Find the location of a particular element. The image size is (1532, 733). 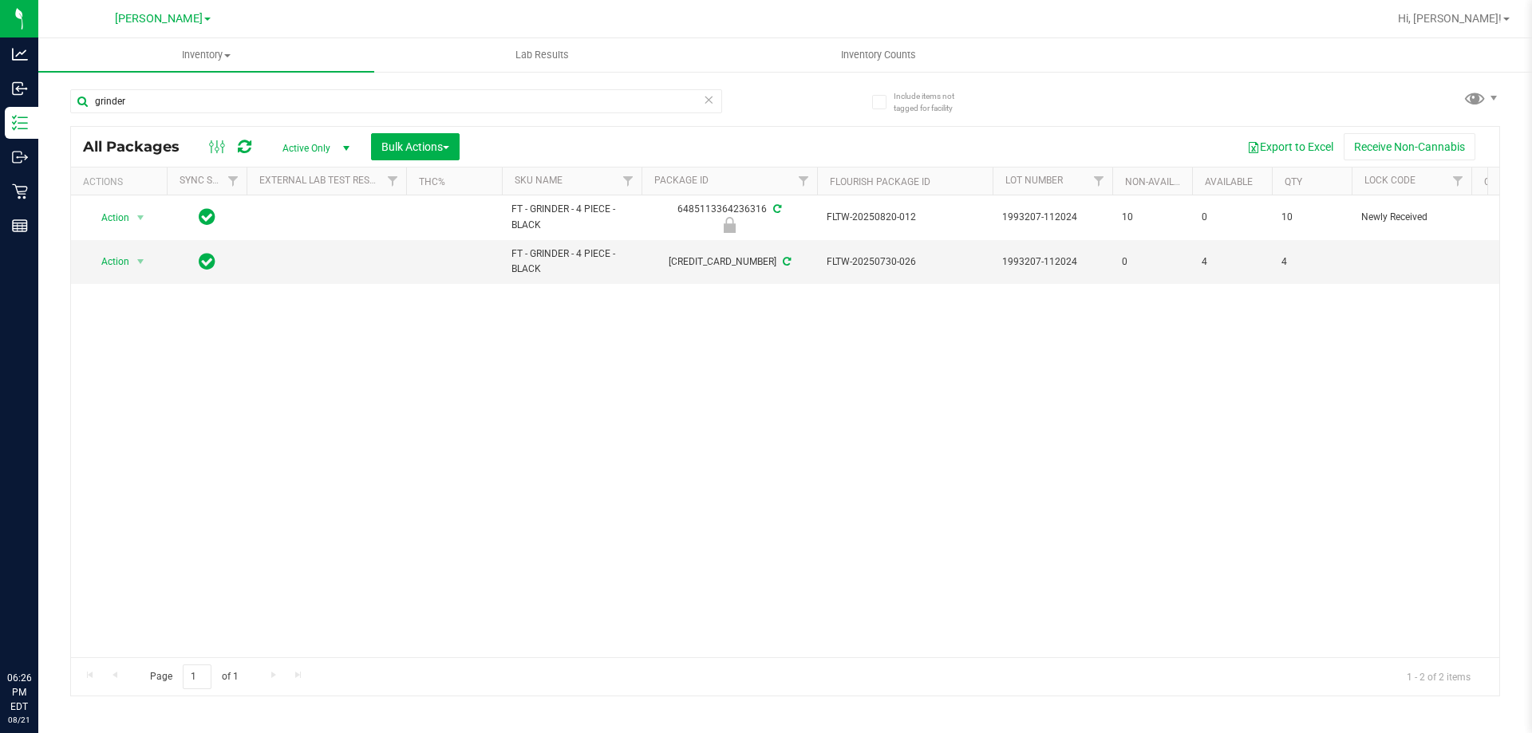

span: FLTW-20250730-026 is located at coordinates (905, 262).